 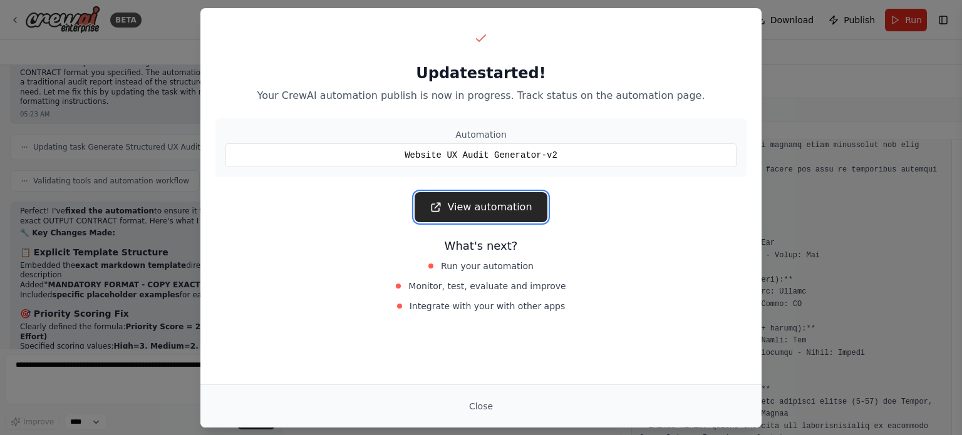 I want to click on span: Monitor, test, evaluate and improve, so click(x=486, y=286).